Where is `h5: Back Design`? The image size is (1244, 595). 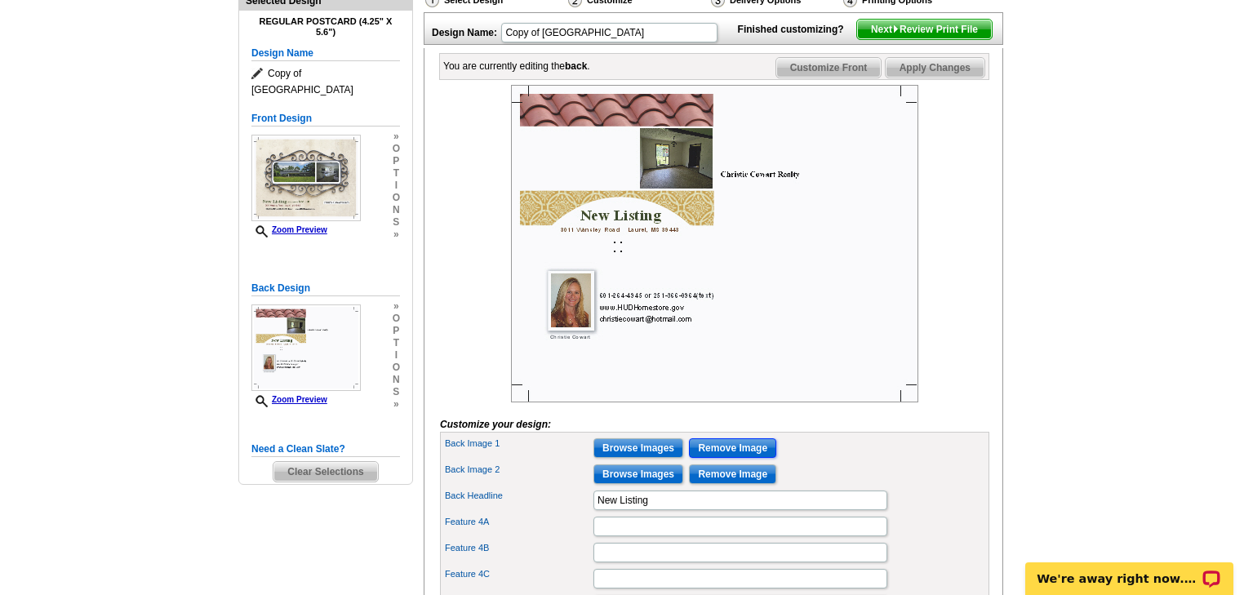
h5: Back Design is located at coordinates (326, 288).